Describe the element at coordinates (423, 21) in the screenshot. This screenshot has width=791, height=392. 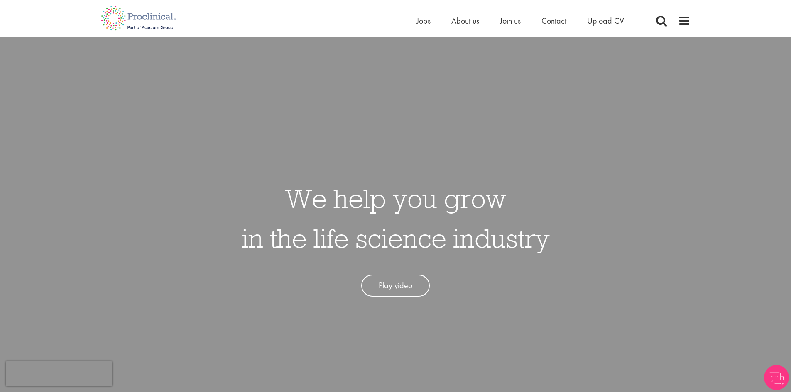
I see `a: Jobs` at that location.